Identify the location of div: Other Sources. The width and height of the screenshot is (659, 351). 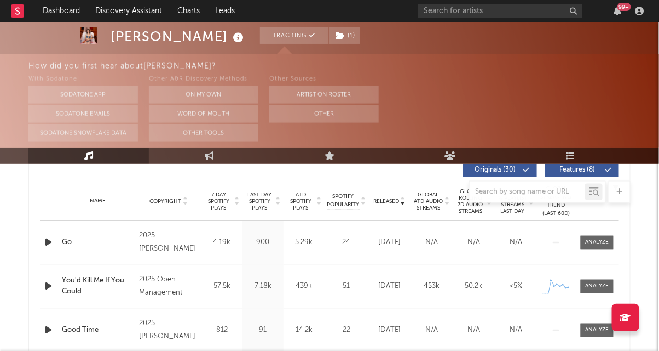
(324, 79).